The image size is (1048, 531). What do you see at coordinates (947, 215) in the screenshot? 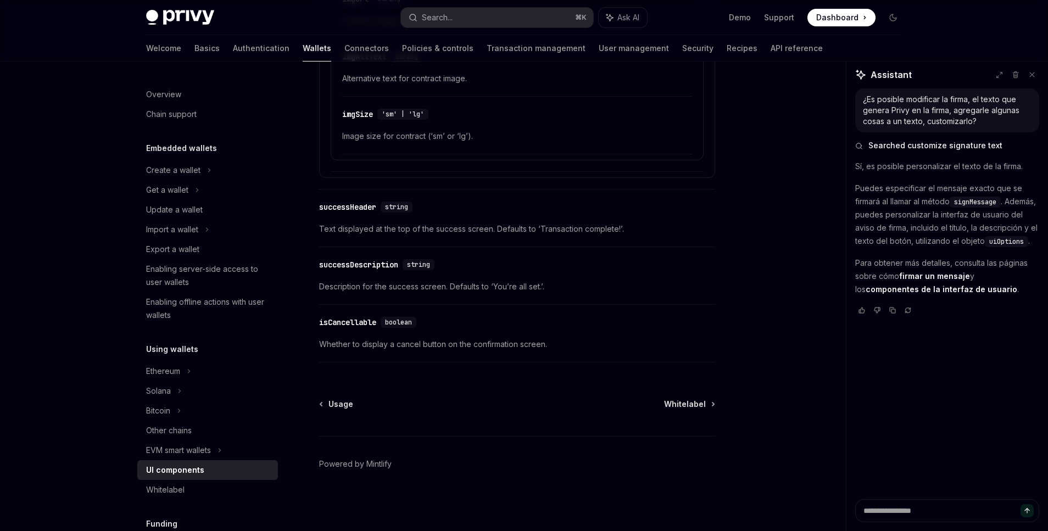
I see `p: Puedes especificar el mensaje exacto que se firmará al llamar al método . Además, puedes personal...` at bounding box center [947, 215].